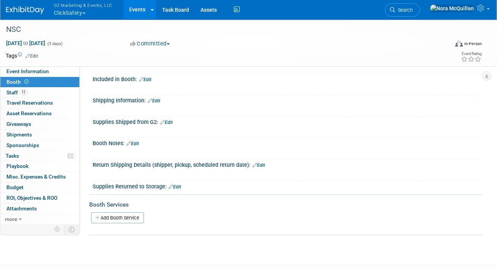 The width and height of the screenshot is (497, 268). What do you see at coordinates (40, 219) in the screenshot?
I see `a: more` at bounding box center [40, 219].